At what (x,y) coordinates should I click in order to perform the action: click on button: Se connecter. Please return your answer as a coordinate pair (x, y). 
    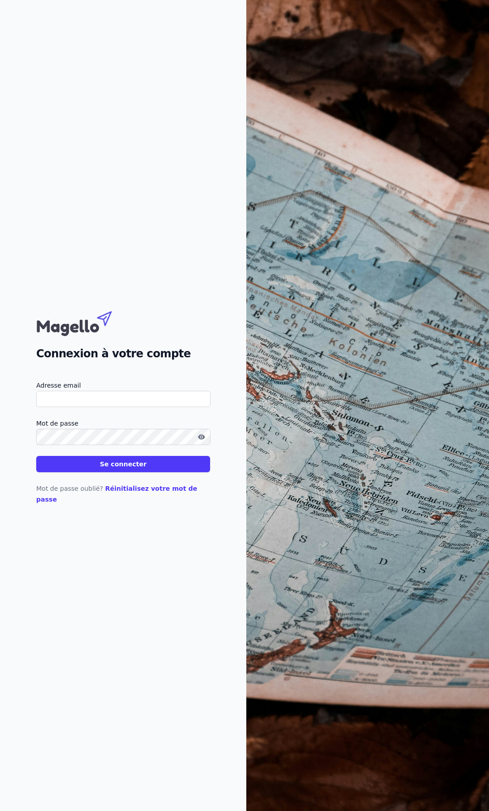
    Looking at the image, I should click on (123, 464).